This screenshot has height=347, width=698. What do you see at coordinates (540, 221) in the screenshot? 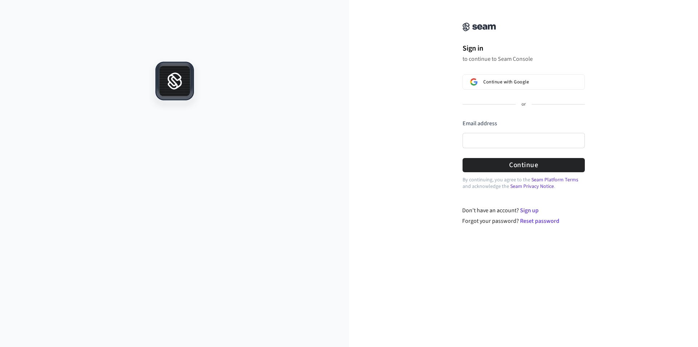
I see `a: Reset password` at bounding box center [540, 221].